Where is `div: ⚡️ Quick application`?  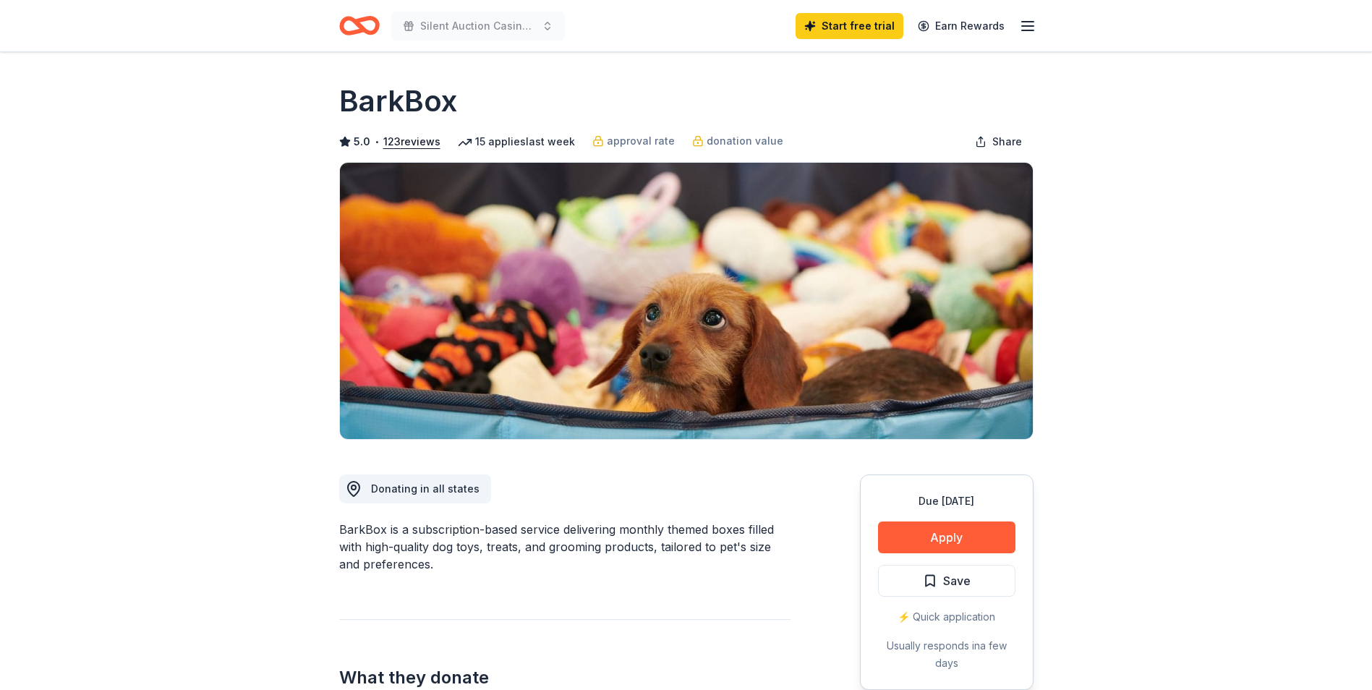 div: ⚡️ Quick application is located at coordinates (946, 617).